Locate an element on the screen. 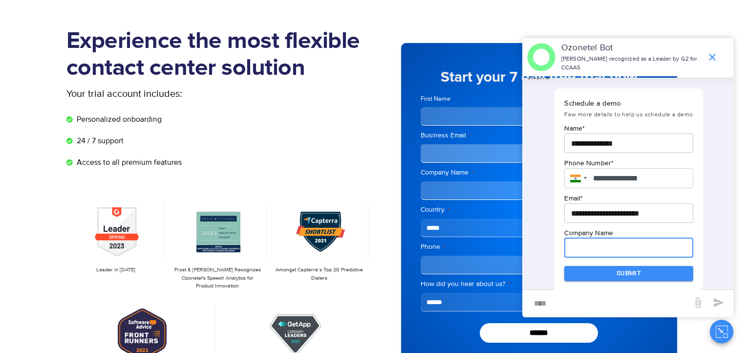 The height and width of the screenshot is (353, 743). p: Phone Number * is located at coordinates (629, 163).